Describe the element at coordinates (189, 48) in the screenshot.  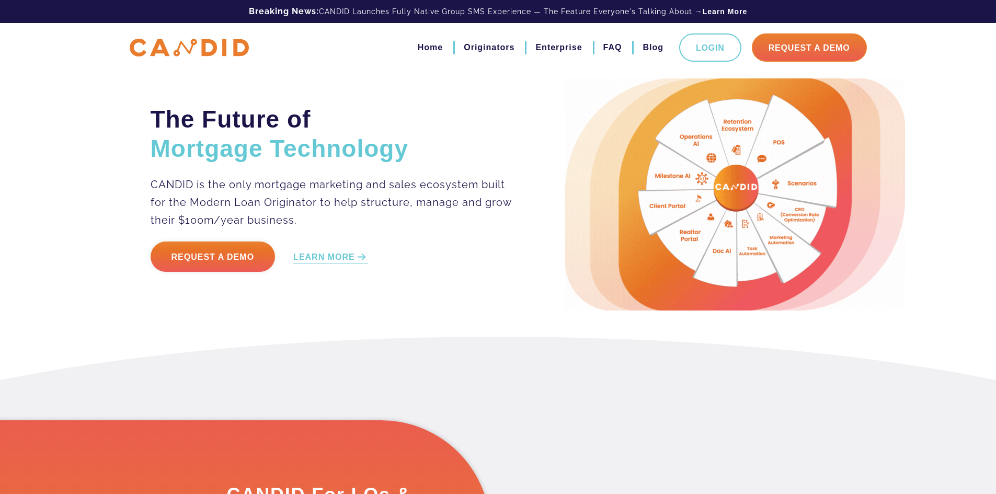
I see `img: CANDID APP` at that location.